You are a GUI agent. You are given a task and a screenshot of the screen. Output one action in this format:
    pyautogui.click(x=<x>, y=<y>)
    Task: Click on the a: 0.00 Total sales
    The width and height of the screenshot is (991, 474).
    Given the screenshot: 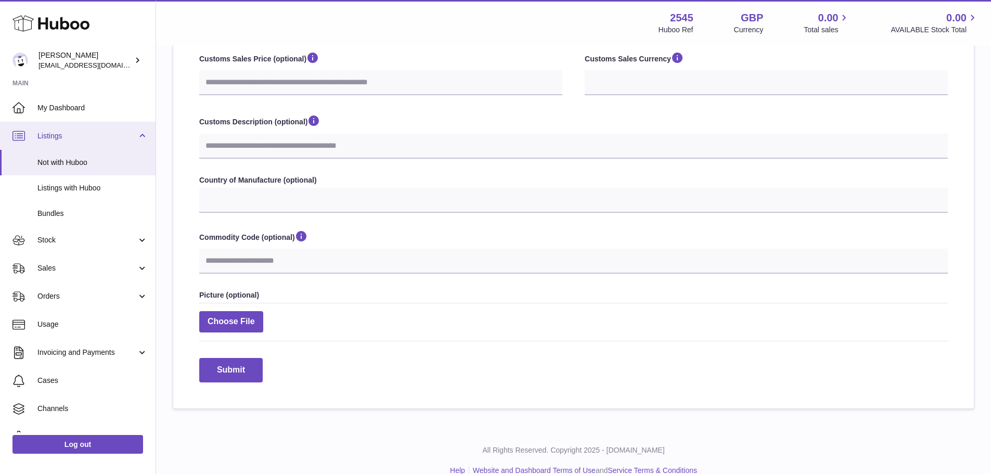 What is the action you would take?
    pyautogui.click(x=827, y=23)
    